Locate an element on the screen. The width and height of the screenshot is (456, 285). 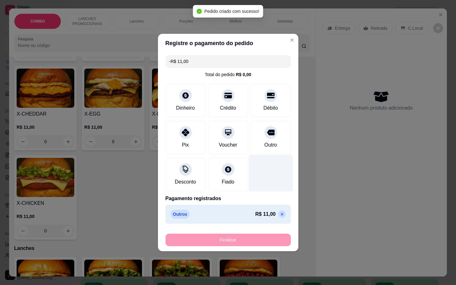
span: check-circle is located at coordinates (199, 11).